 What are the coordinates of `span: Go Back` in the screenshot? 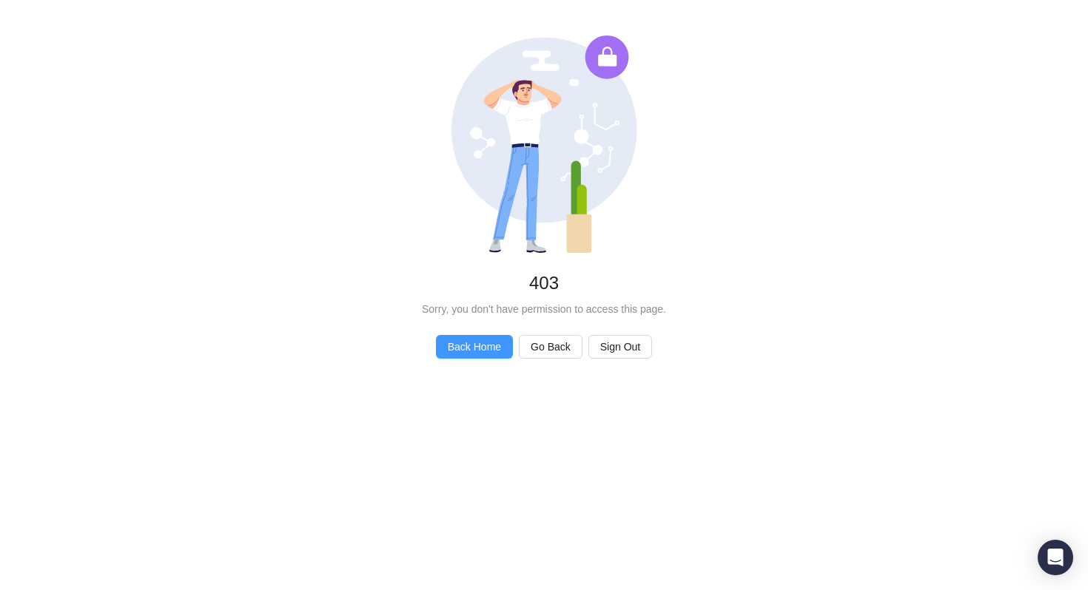 It's located at (550, 347).